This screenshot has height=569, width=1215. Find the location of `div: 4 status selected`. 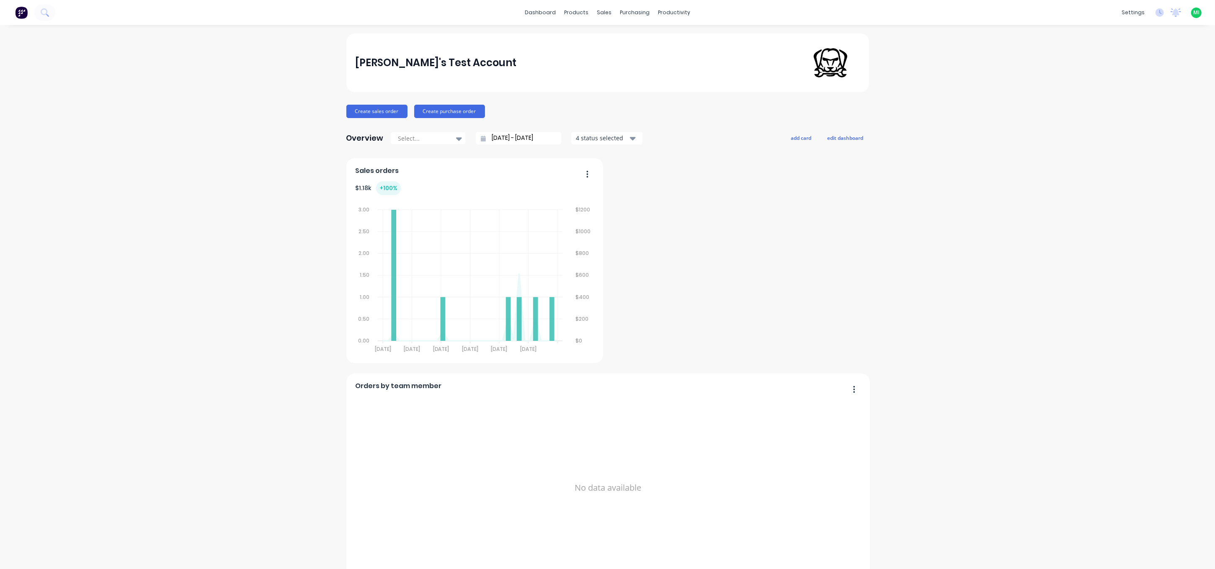

div: 4 status selected is located at coordinates (602, 138).